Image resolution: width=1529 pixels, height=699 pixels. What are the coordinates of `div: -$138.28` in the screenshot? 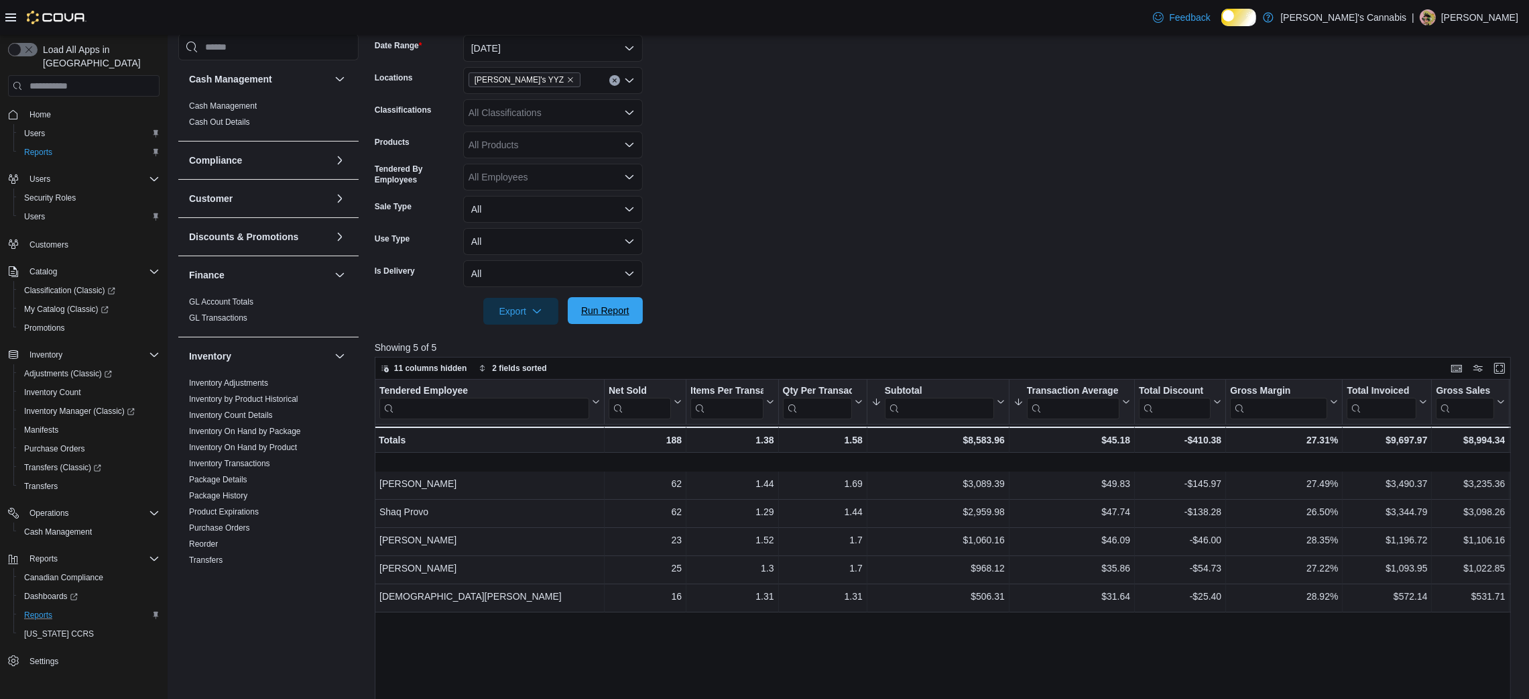 It's located at (1180, 511).